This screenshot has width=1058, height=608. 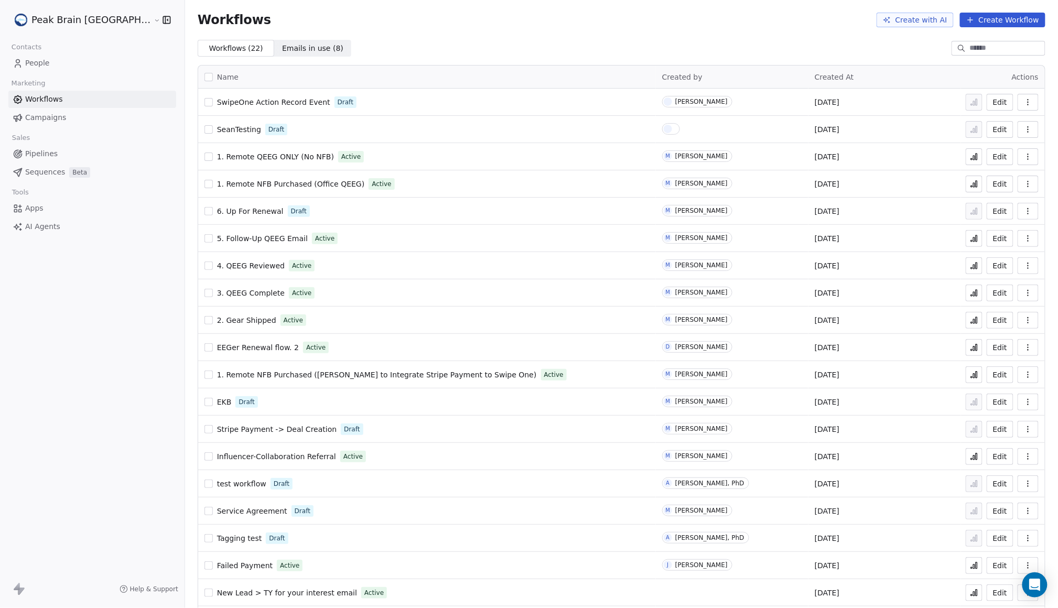 What do you see at coordinates (252, 511) in the screenshot?
I see `span: Service Agreement` at bounding box center [252, 511].